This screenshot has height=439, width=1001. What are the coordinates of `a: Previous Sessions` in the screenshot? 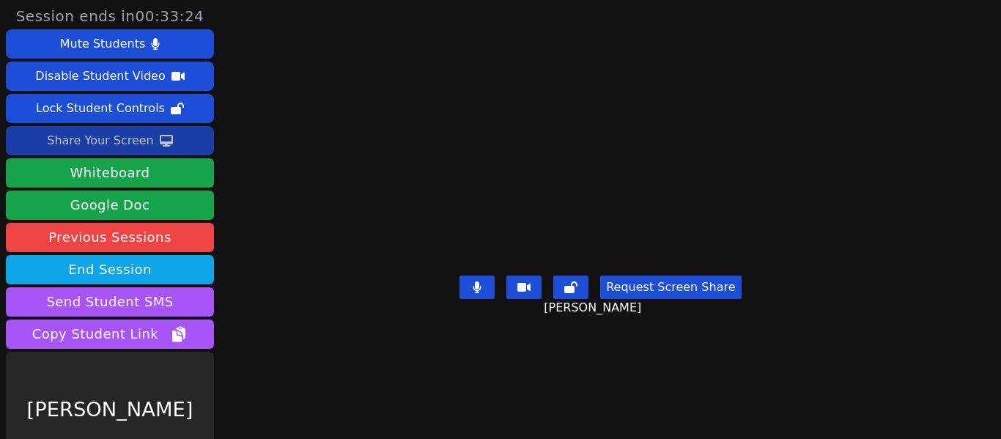 It's located at (110, 238).